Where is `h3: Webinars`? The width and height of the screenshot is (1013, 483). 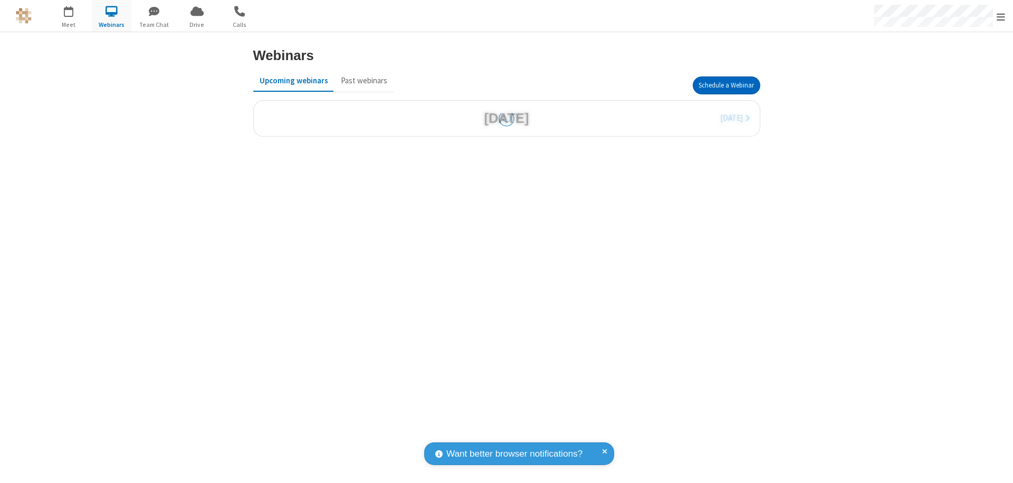 h3: Webinars is located at coordinates (283, 55).